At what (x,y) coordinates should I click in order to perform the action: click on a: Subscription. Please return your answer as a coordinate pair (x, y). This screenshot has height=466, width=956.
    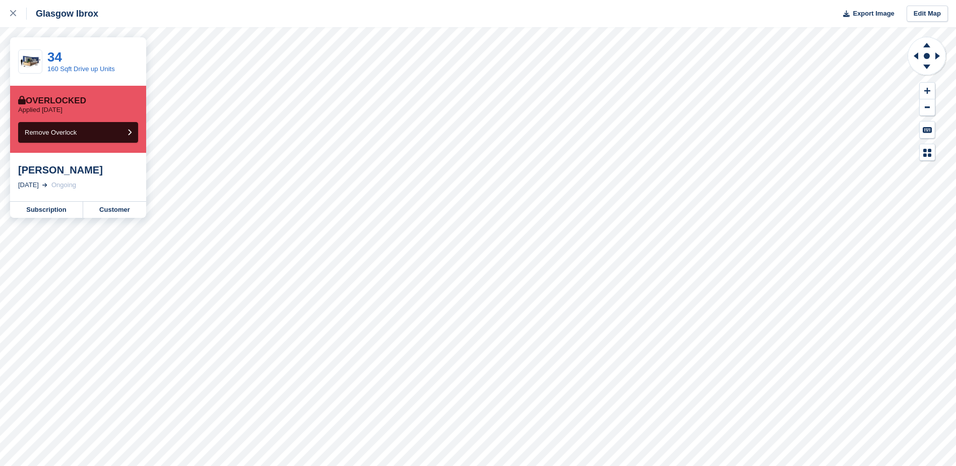
    Looking at the image, I should click on (46, 210).